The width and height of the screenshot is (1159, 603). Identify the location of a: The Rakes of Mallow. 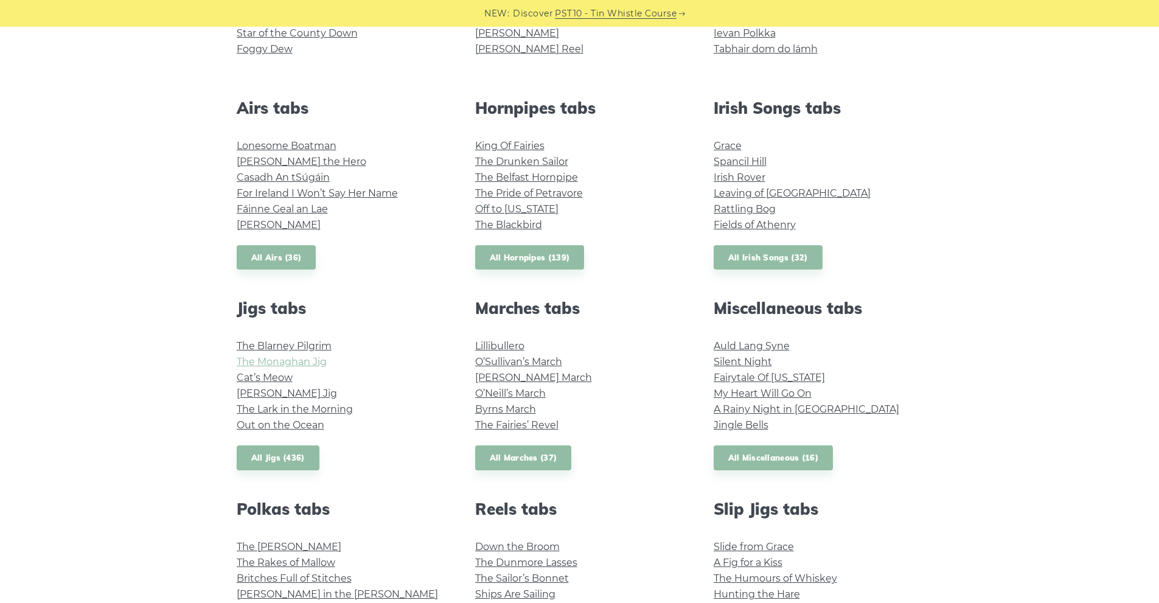
(286, 562).